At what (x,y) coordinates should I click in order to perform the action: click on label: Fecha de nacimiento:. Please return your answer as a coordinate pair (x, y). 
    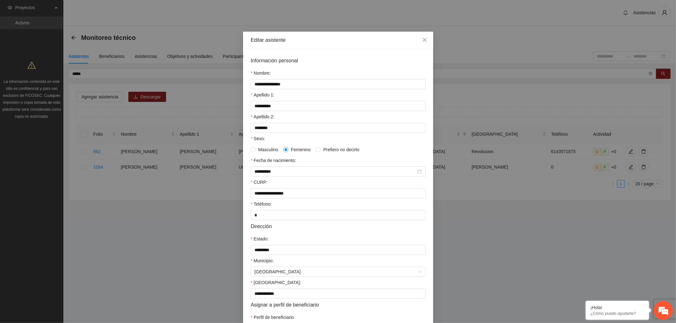
    Looking at the image, I should click on (273, 161).